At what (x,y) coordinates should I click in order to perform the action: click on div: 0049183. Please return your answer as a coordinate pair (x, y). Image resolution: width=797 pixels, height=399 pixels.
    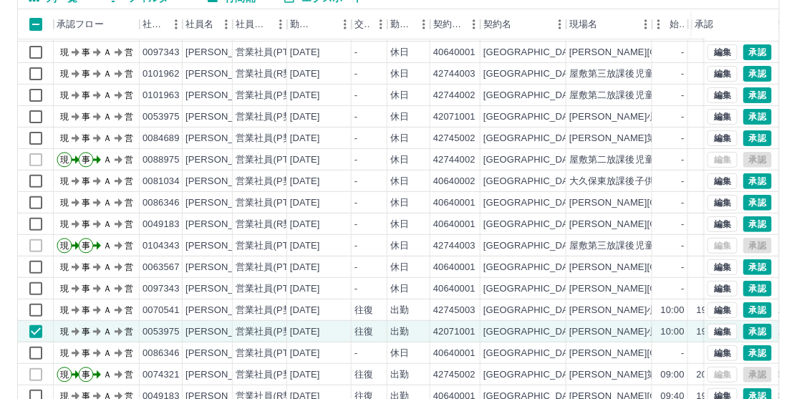
    Looking at the image, I should click on (161, 224).